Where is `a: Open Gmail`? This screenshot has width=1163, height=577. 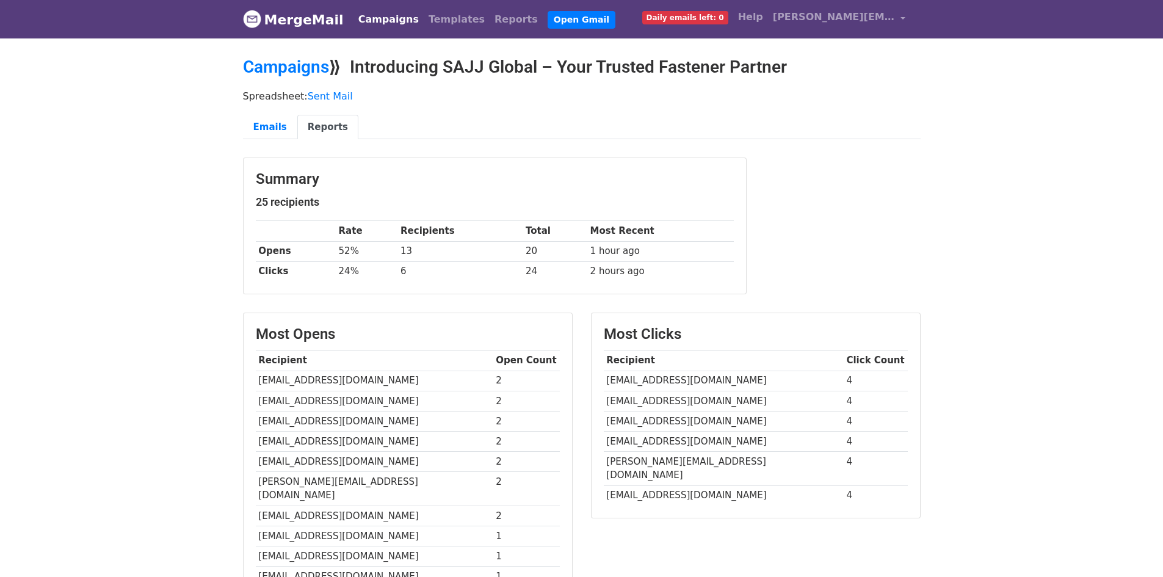
a: Open Gmail is located at coordinates (581, 20).